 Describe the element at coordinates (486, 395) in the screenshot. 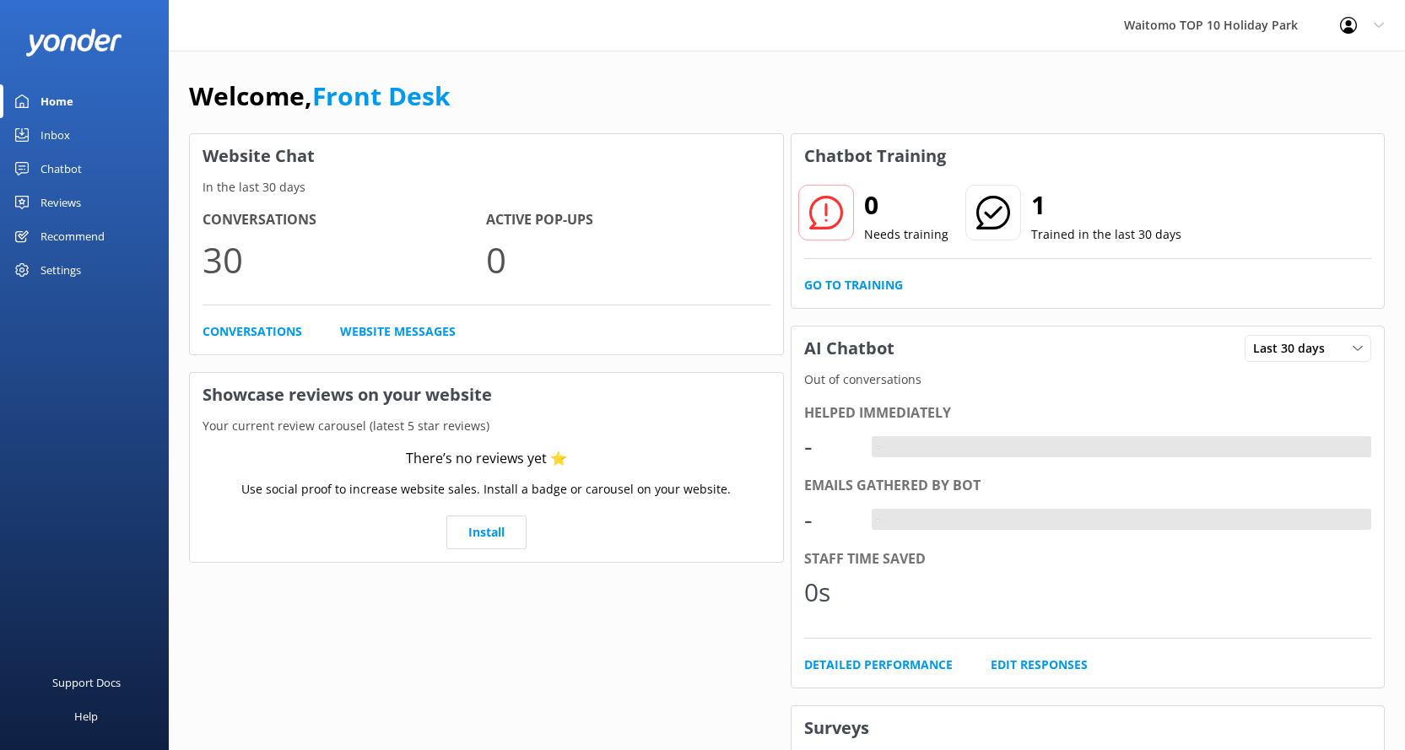

I see `h3: Showcase reviews on your website` at that location.